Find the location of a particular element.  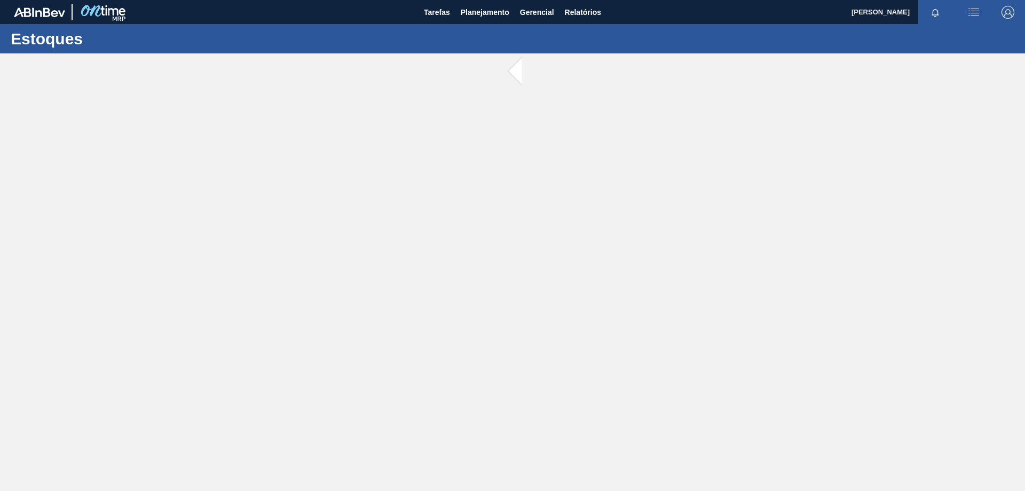

img: userActions is located at coordinates (974, 12).